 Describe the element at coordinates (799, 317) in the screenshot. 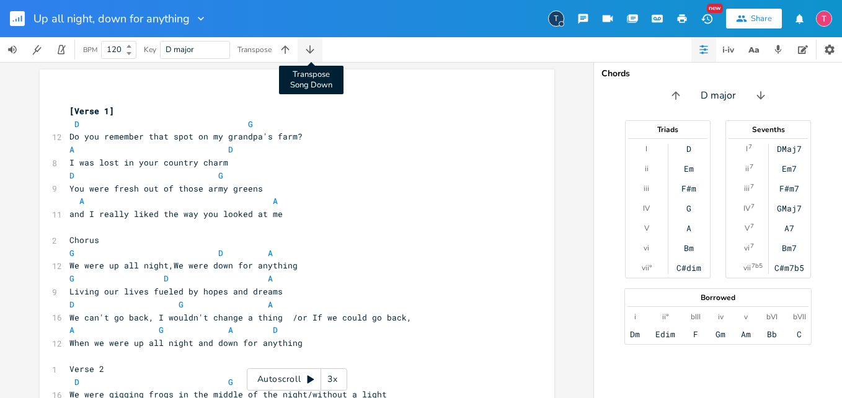

I see `div: bVII` at that location.